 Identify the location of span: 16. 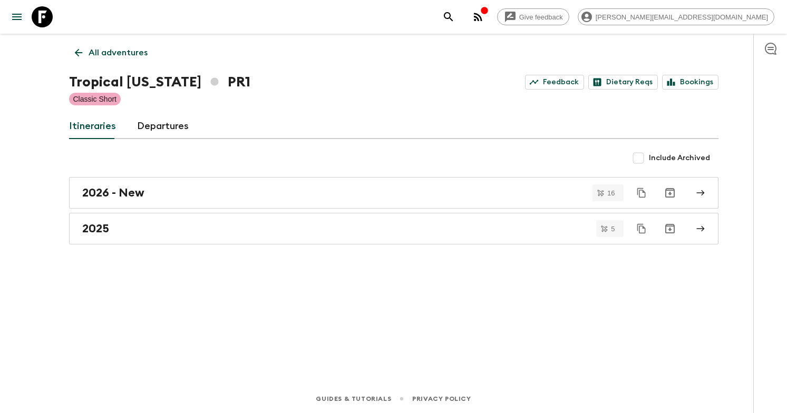
(611, 193).